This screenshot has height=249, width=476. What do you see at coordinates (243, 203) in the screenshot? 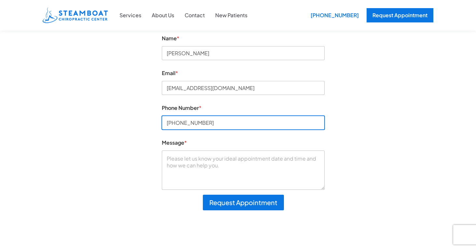
I see `button: Request Appointment` at bounding box center [243, 203].